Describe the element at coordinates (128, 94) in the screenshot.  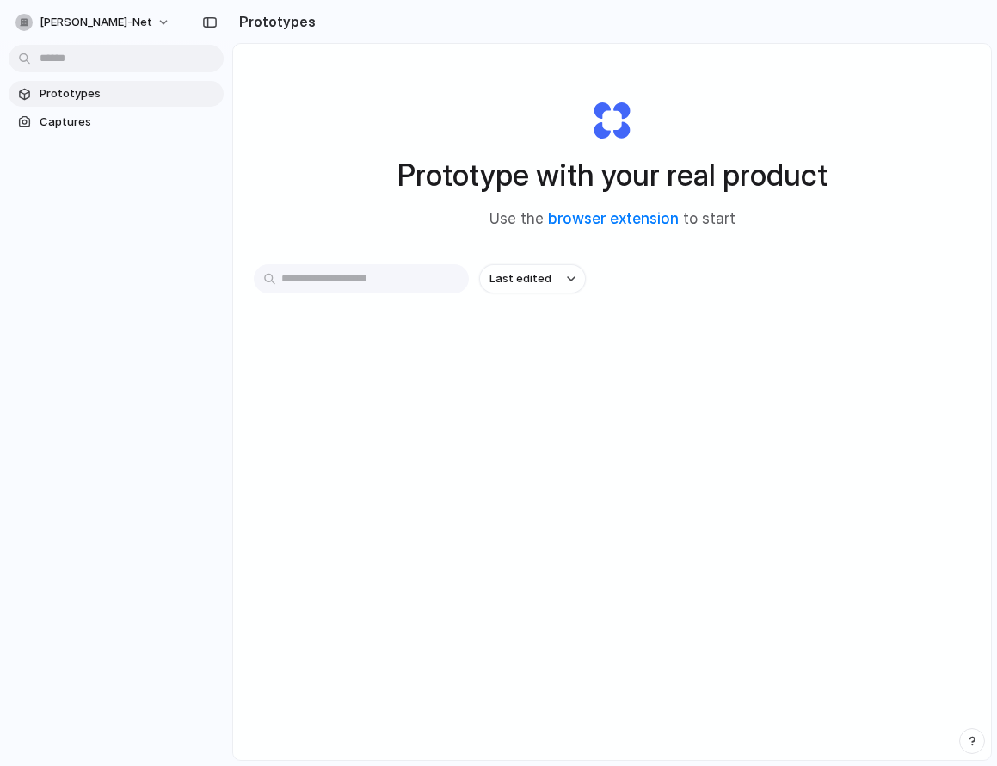
I see `span: Prototypes` at that location.